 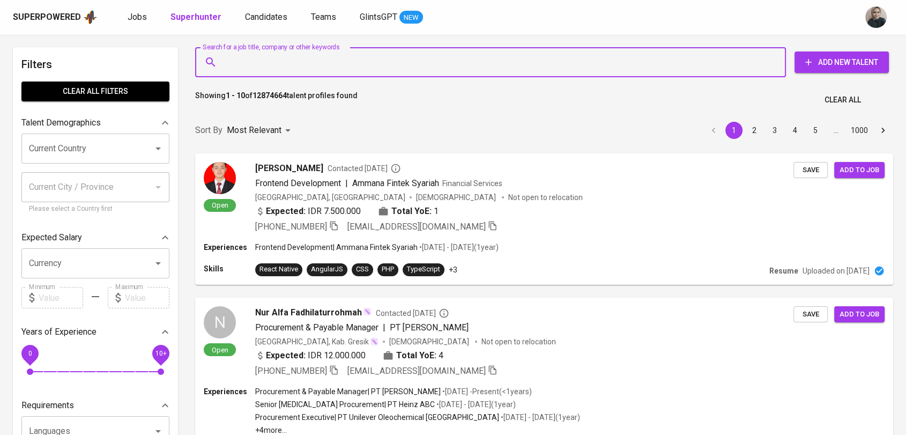 I want to click on div: CSS, so click(x=363, y=269).